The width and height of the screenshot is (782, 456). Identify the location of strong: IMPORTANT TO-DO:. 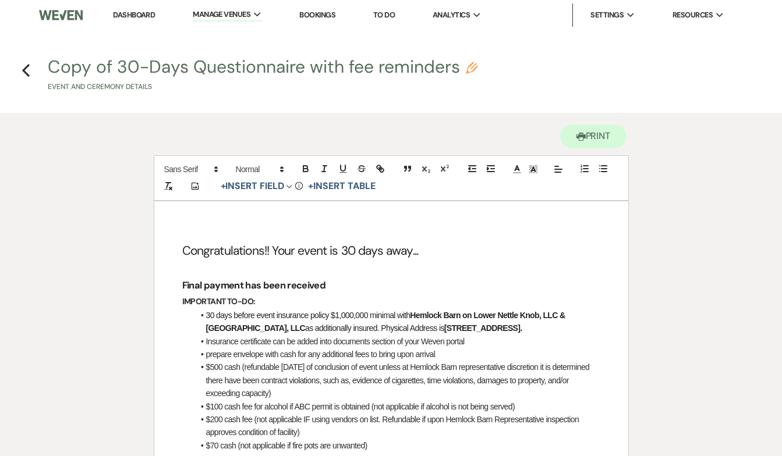
(219, 302).